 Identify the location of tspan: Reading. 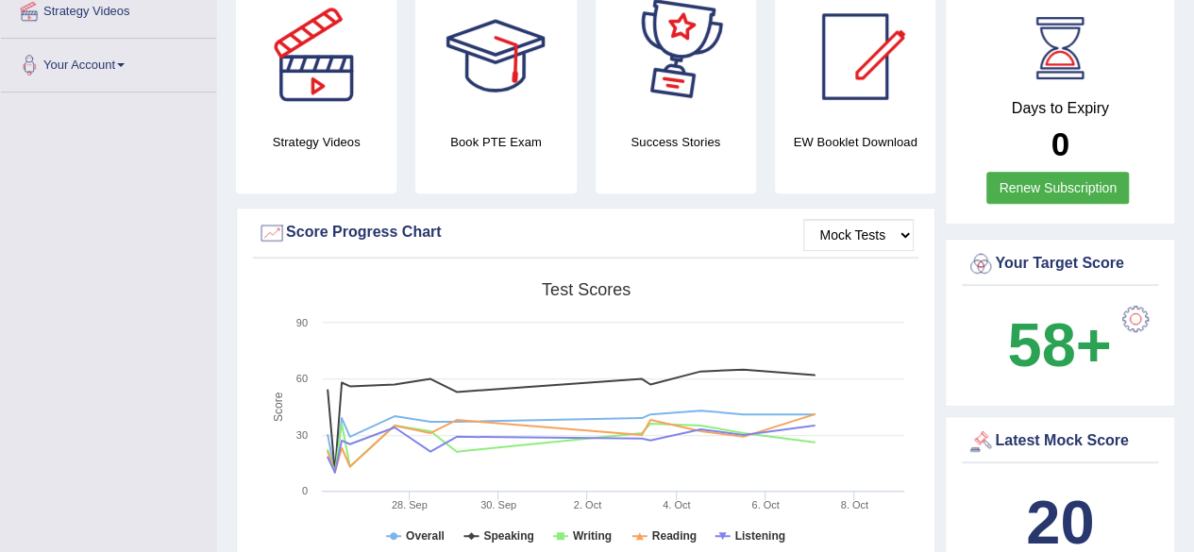
(674, 536).